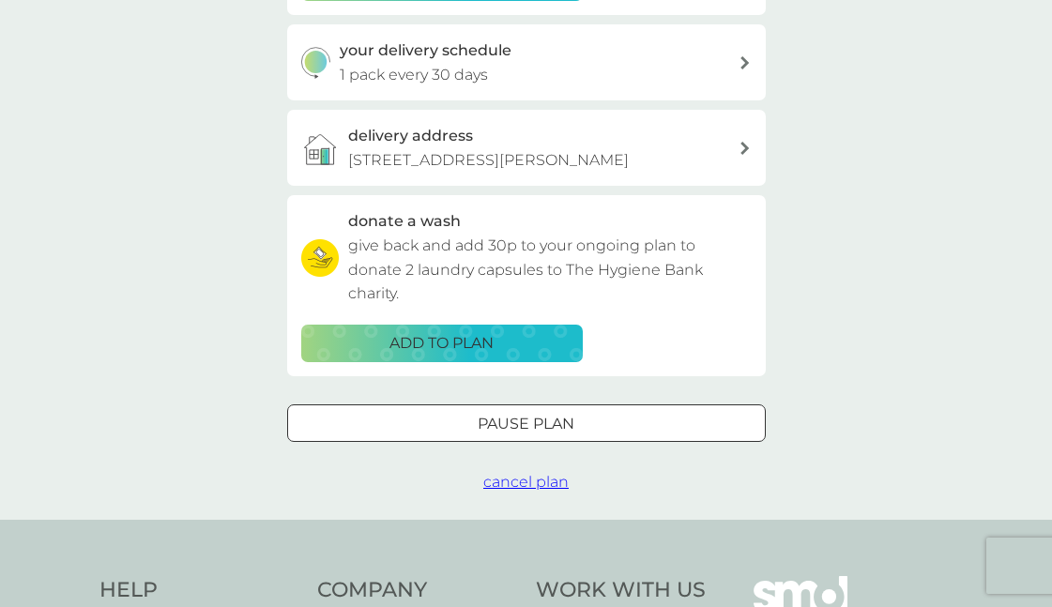 The height and width of the screenshot is (607, 1052). What do you see at coordinates (199, 590) in the screenshot?
I see `h4: Help` at bounding box center [199, 590].